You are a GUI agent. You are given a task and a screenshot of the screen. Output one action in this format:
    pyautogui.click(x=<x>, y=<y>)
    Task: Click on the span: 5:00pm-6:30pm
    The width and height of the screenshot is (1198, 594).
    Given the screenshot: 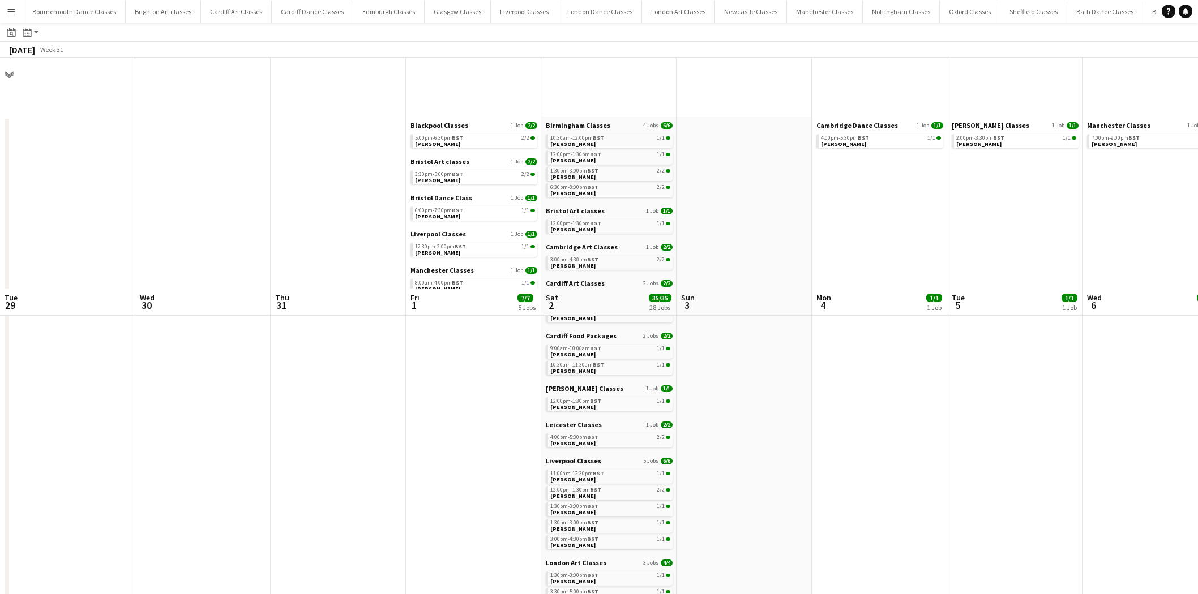 What is the action you would take?
    pyautogui.click(x=439, y=138)
    